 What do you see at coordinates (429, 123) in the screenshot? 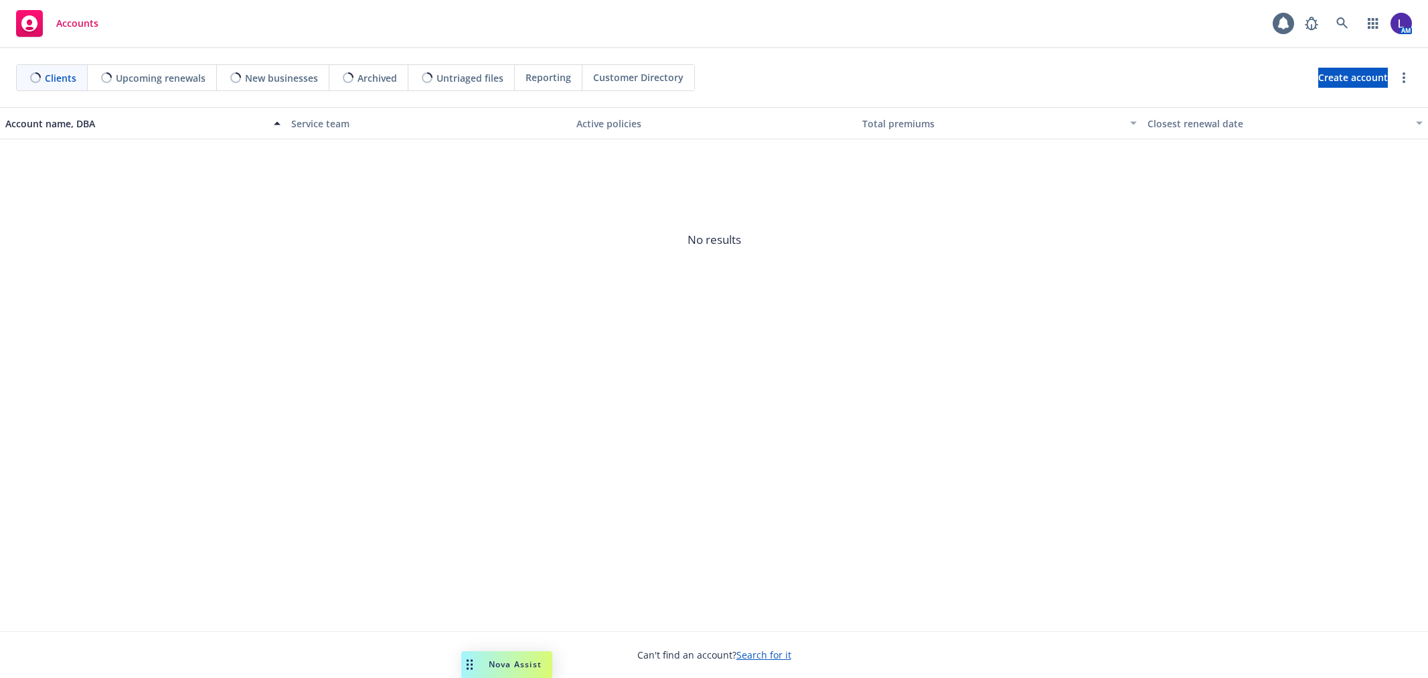
I see `div: Service team` at bounding box center [429, 123].